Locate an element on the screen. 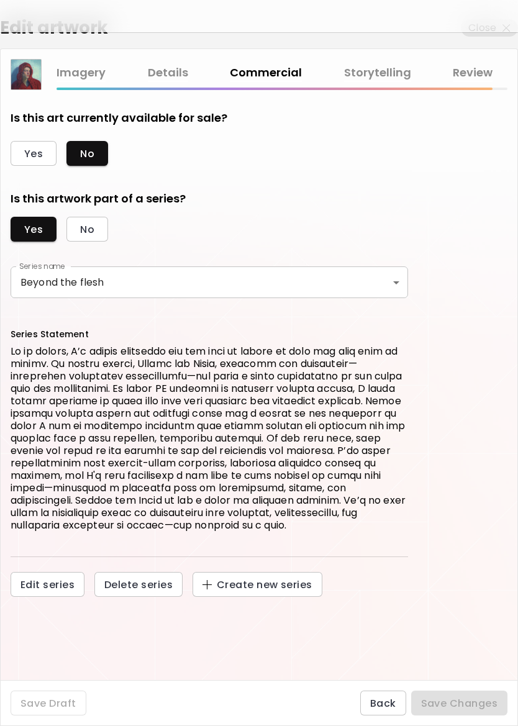 The image size is (518, 726). a: Imagery is located at coordinates (81, 73).